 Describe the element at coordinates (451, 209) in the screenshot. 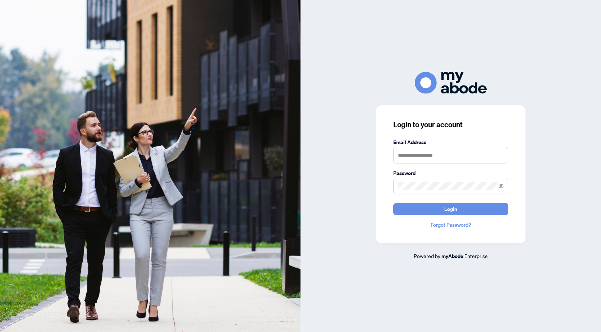

I see `span: Login` at that location.